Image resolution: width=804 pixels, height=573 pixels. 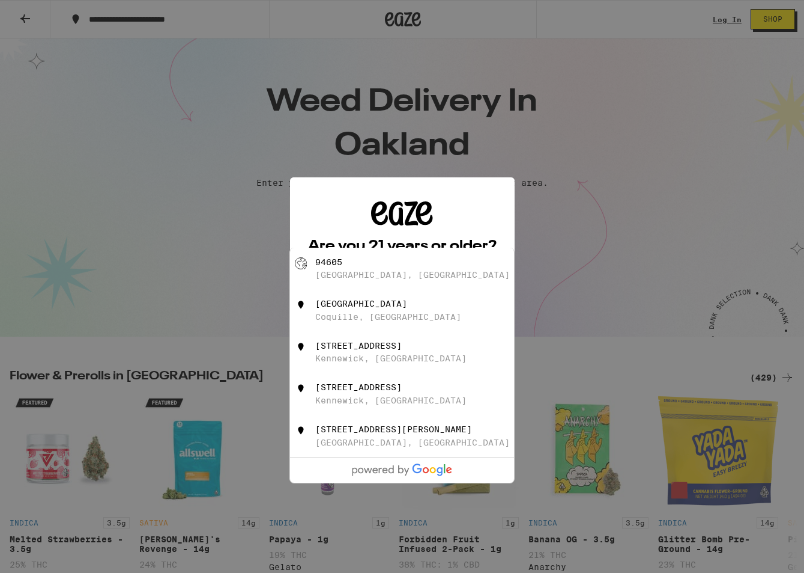 I want to click on img: 94605 East Reata Road, so click(x=301, y=347).